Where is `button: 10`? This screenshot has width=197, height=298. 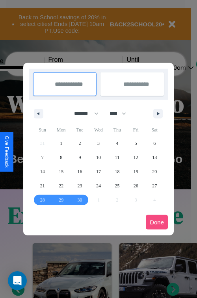 button: 10 is located at coordinates (98, 157).